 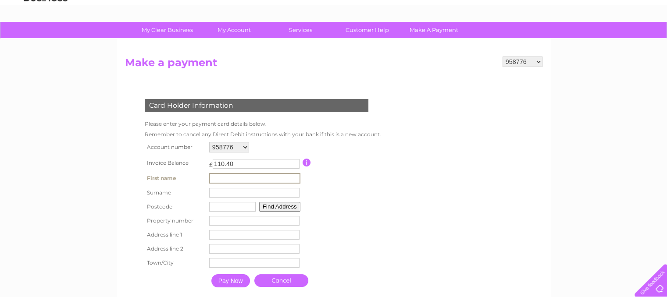 I want to click on a: Blog, so click(x=597, y=40).